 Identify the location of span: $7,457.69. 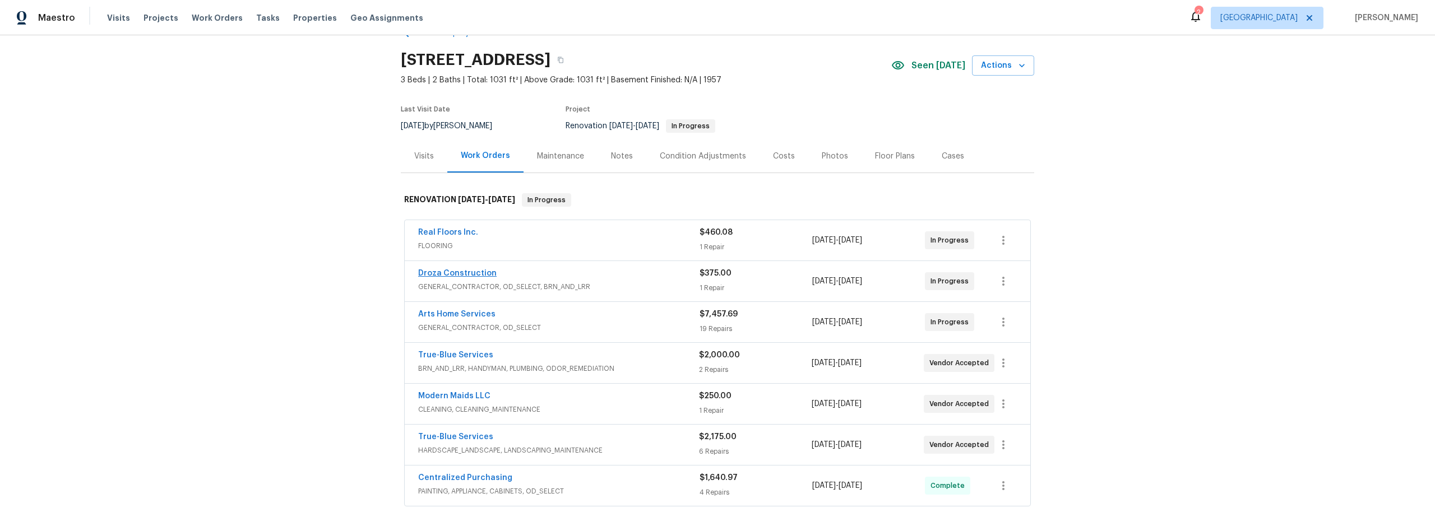
(719, 314).